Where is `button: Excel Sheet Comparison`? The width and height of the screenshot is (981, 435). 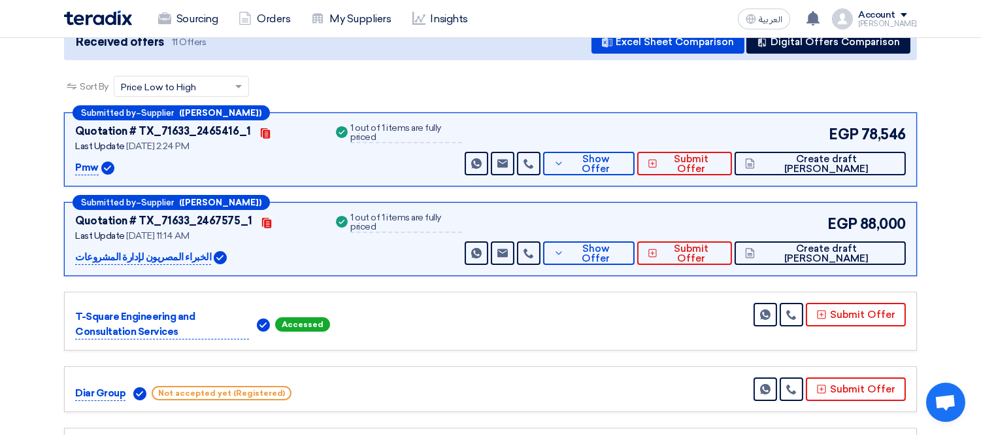
button: Excel Sheet Comparison is located at coordinates (668, 42).